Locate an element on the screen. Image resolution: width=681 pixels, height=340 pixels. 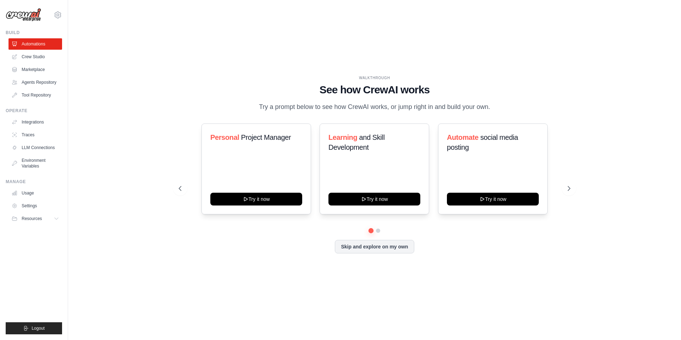
button: Logout is located at coordinates (34, 328).